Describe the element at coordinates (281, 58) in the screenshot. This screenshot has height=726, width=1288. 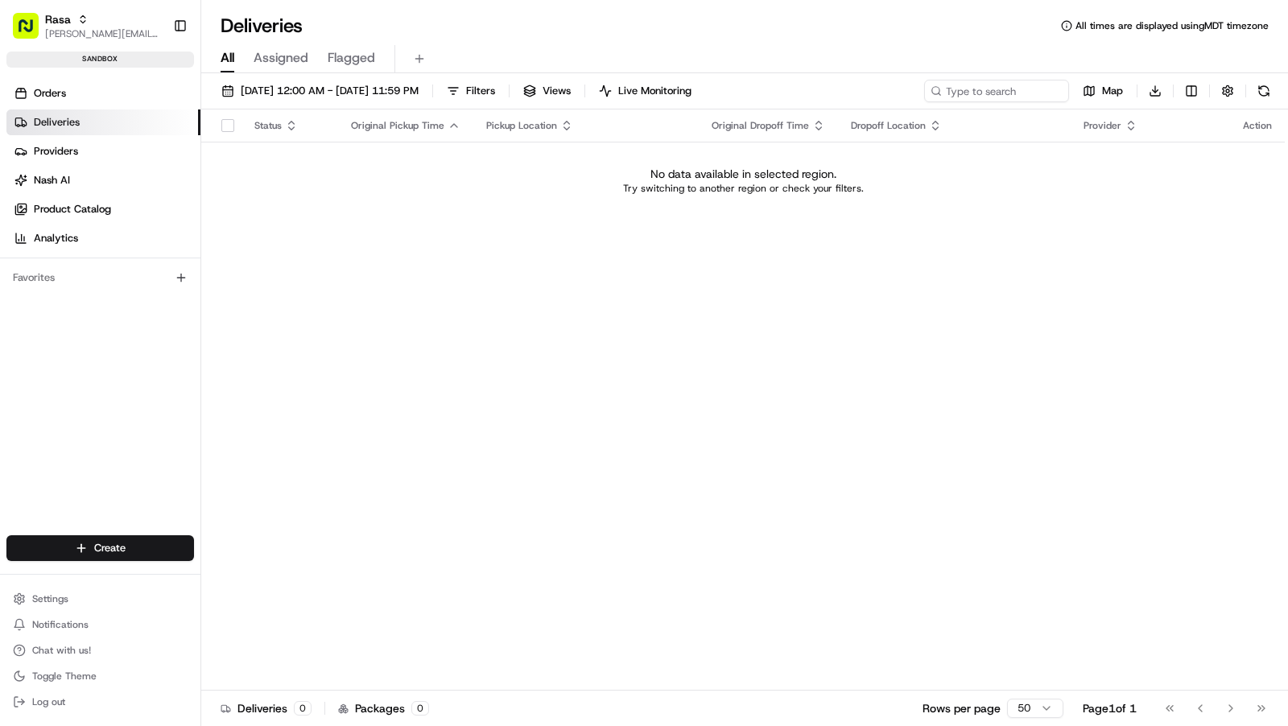
I see `span: Assigned` at that location.